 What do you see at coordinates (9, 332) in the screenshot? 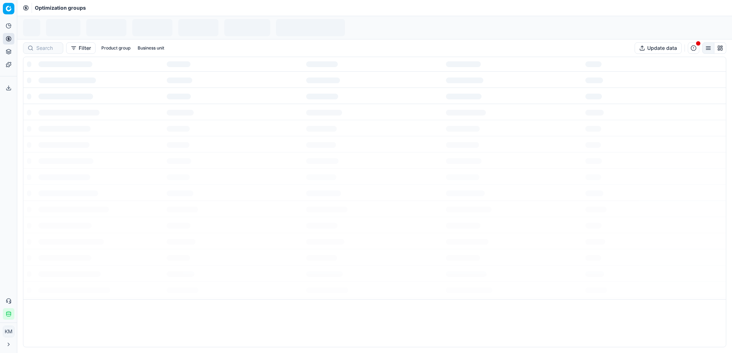
I see `span: КM` at bounding box center [9, 332].